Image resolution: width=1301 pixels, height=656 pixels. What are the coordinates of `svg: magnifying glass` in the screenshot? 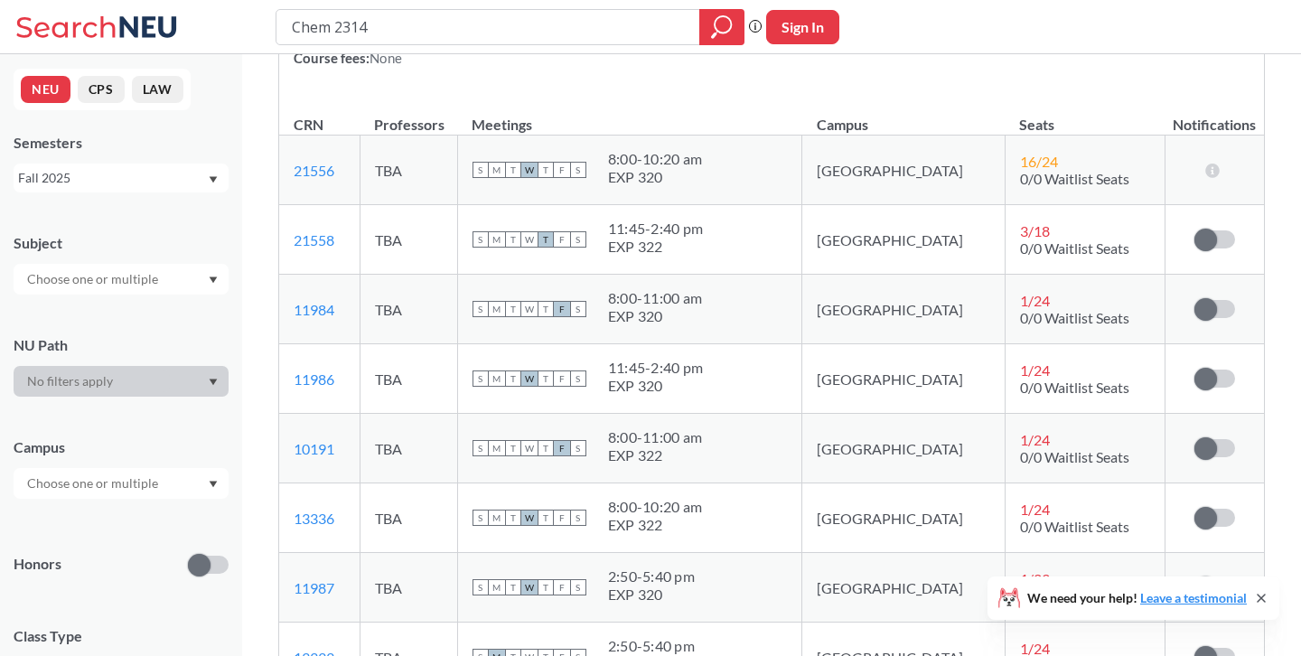 It's located at (722, 27).